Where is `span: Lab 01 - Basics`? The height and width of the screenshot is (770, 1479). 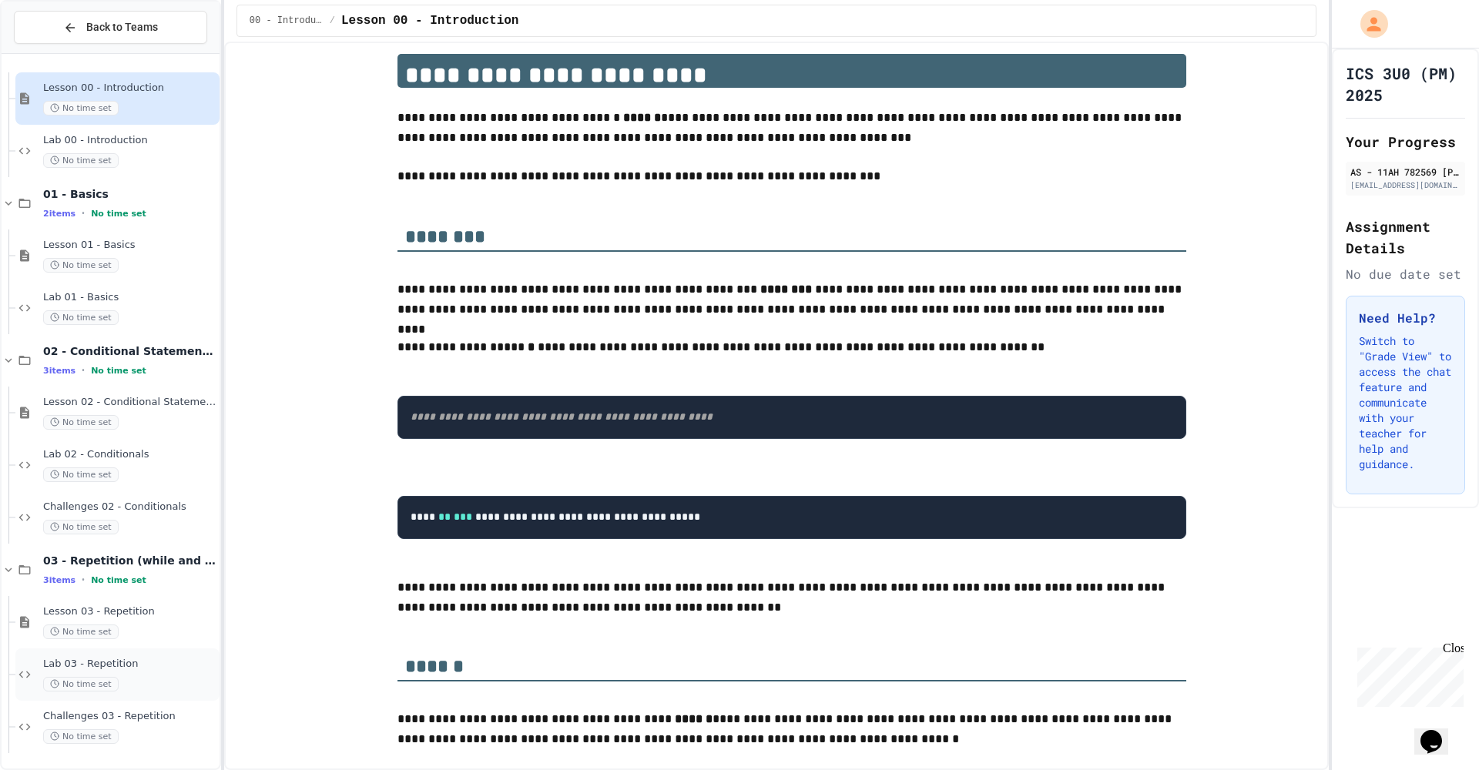 span: Lab 01 - Basics is located at coordinates (129, 297).